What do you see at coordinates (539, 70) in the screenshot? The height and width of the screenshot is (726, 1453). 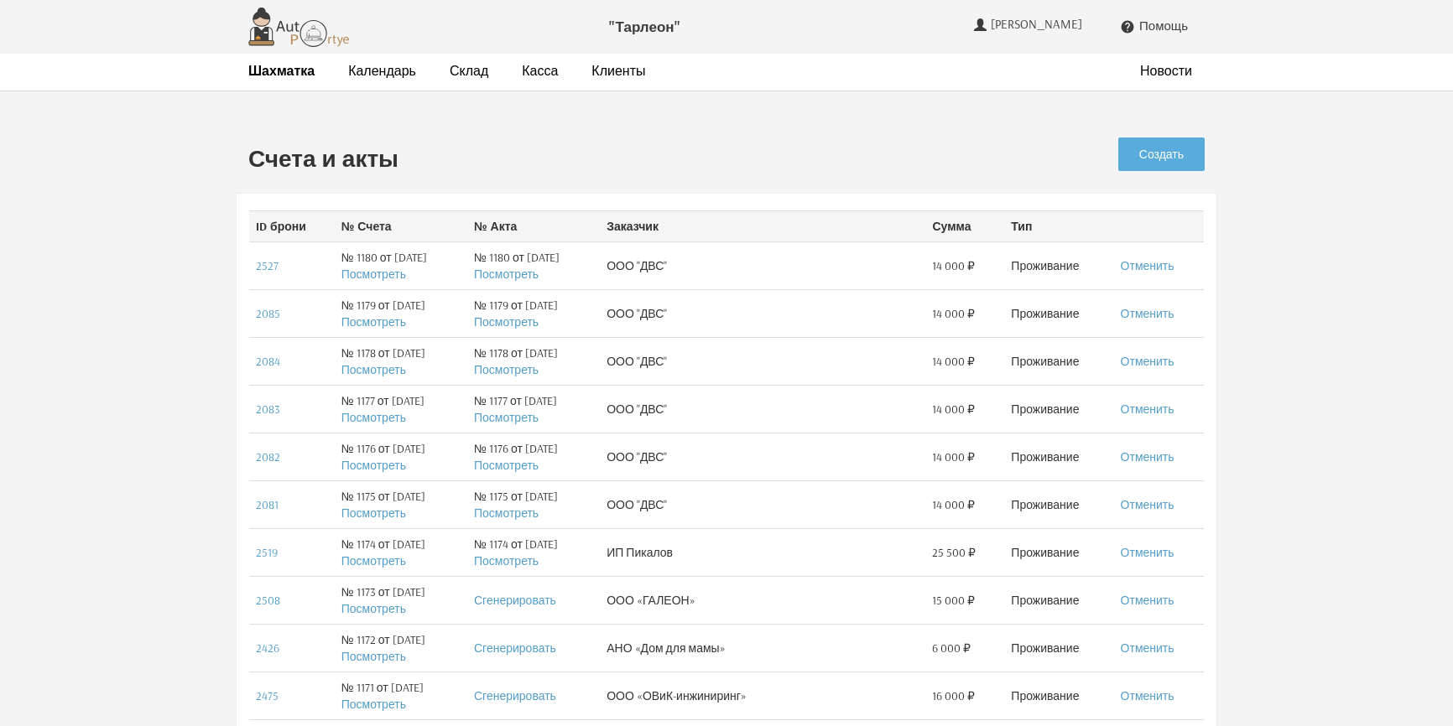 I see `a: Касса` at bounding box center [539, 70].